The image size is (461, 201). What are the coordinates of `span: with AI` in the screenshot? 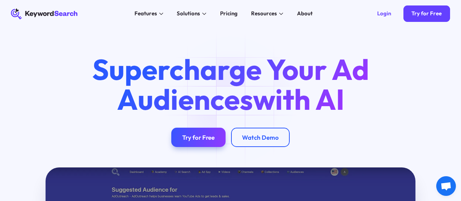 It's located at (299, 99).